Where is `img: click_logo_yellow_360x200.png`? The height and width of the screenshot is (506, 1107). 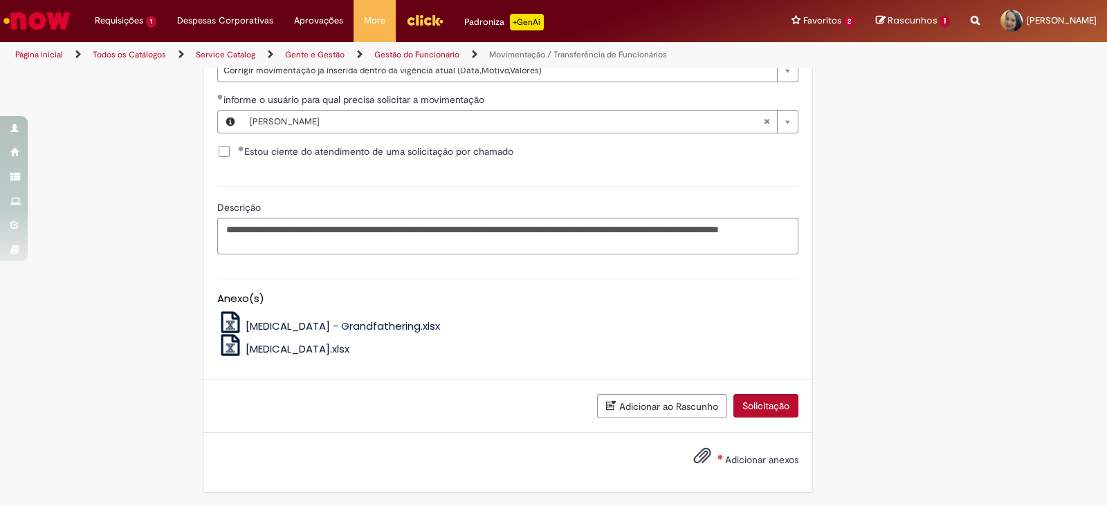 img: click_logo_yellow_360x200.png is located at coordinates (425, 20).